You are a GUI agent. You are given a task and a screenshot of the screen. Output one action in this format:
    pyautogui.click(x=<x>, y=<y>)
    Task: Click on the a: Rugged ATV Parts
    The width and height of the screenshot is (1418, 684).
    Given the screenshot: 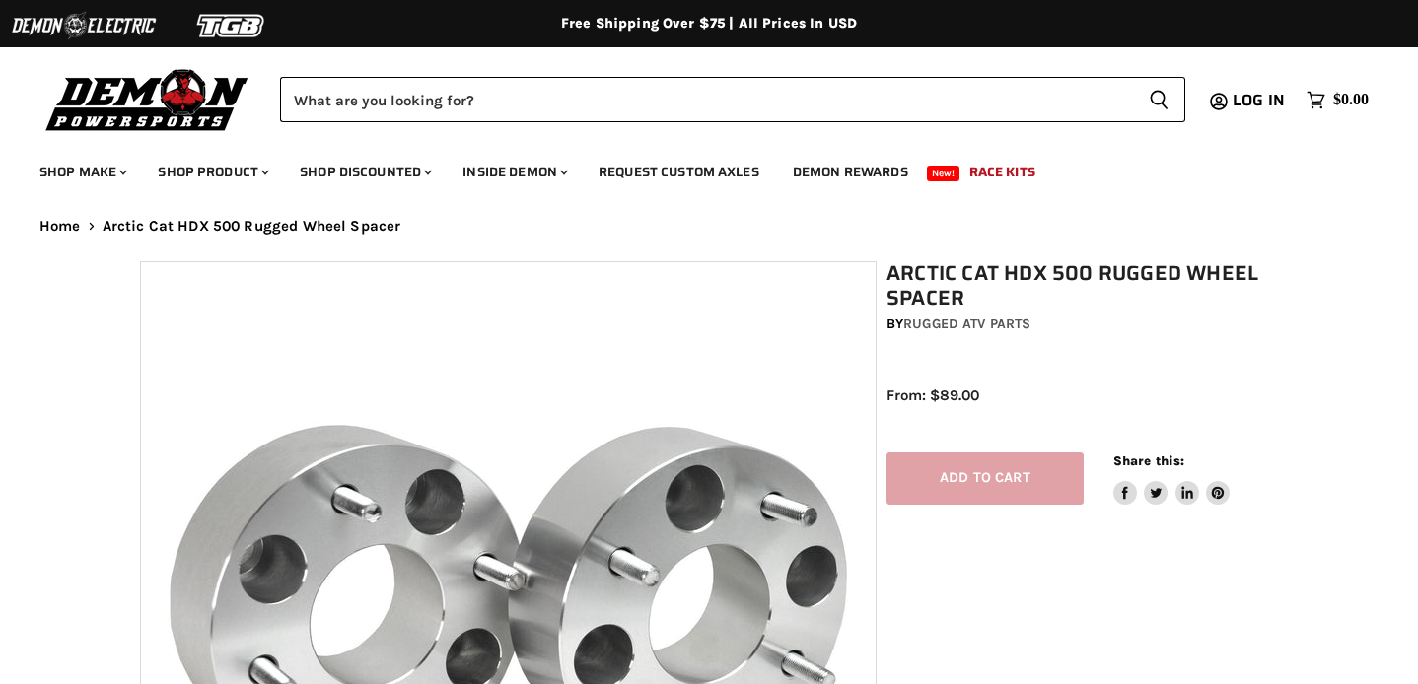 What is the action you would take?
    pyautogui.click(x=966, y=323)
    